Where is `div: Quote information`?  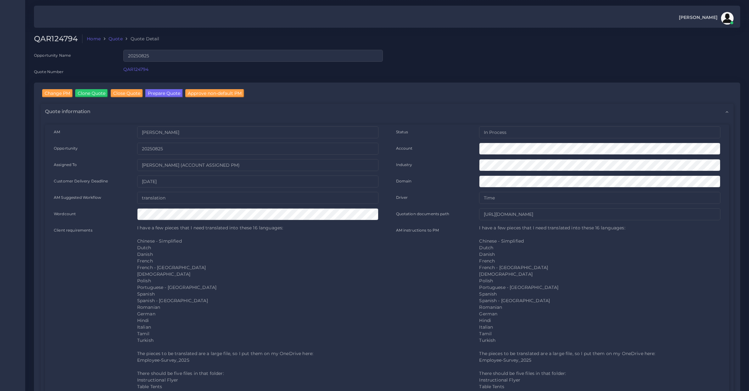
div: Quote information is located at coordinates (387, 111).